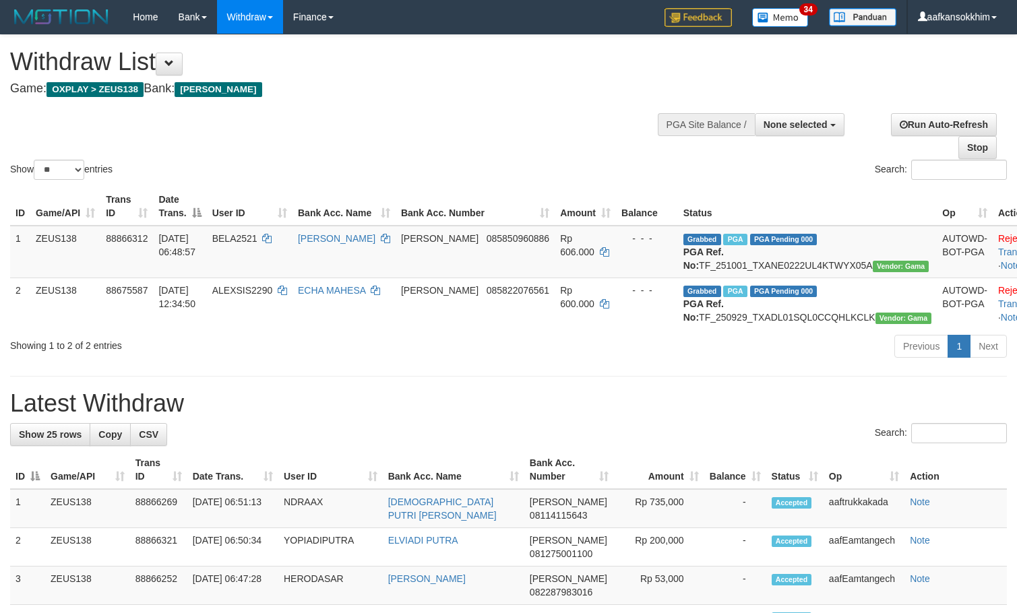  I want to click on span: Copy 085822076561 to clipboard, so click(517, 290).